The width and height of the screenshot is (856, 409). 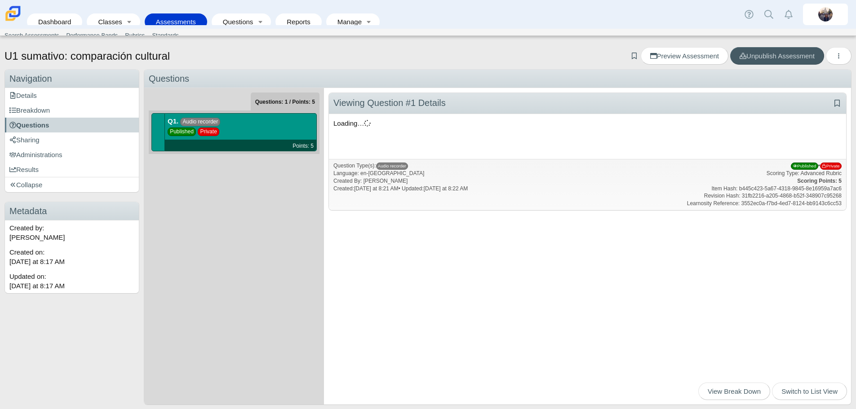 I want to click on b: Q1., so click(x=173, y=121).